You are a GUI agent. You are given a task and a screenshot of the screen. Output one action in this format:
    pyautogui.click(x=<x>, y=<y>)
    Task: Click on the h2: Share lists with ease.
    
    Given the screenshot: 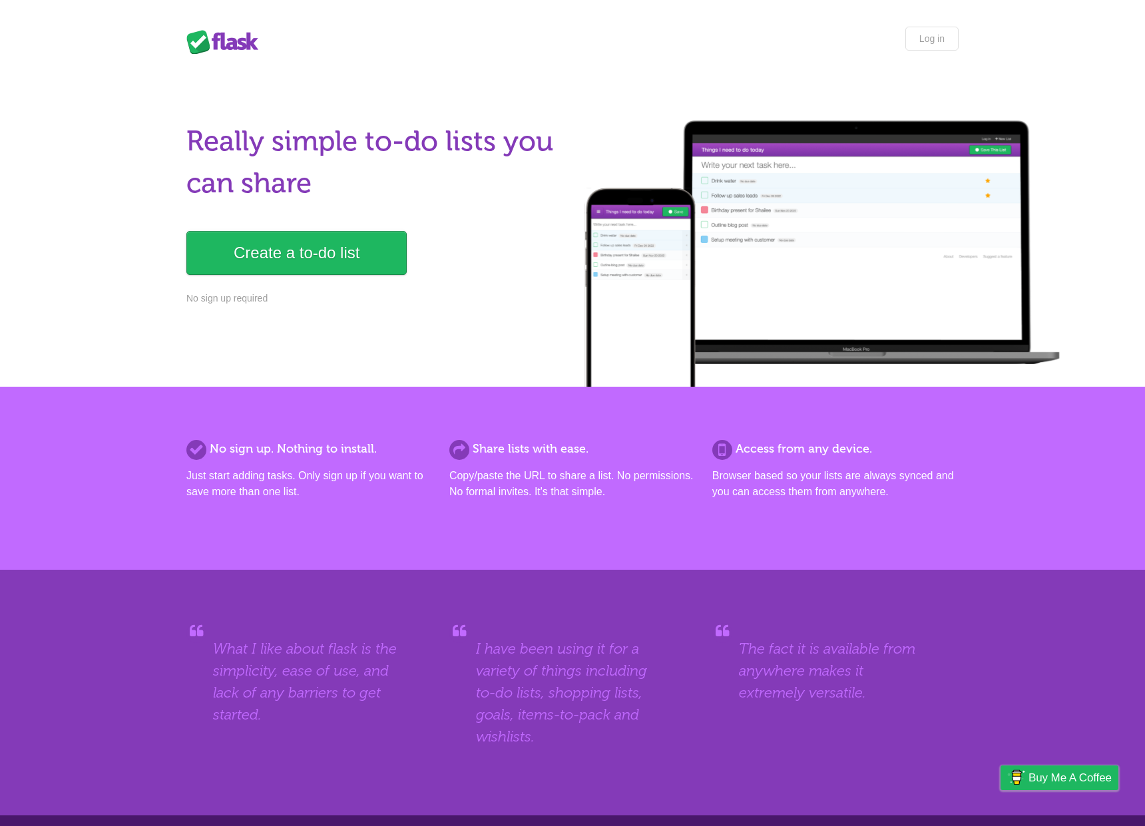 What is the action you would take?
    pyautogui.click(x=573, y=449)
    